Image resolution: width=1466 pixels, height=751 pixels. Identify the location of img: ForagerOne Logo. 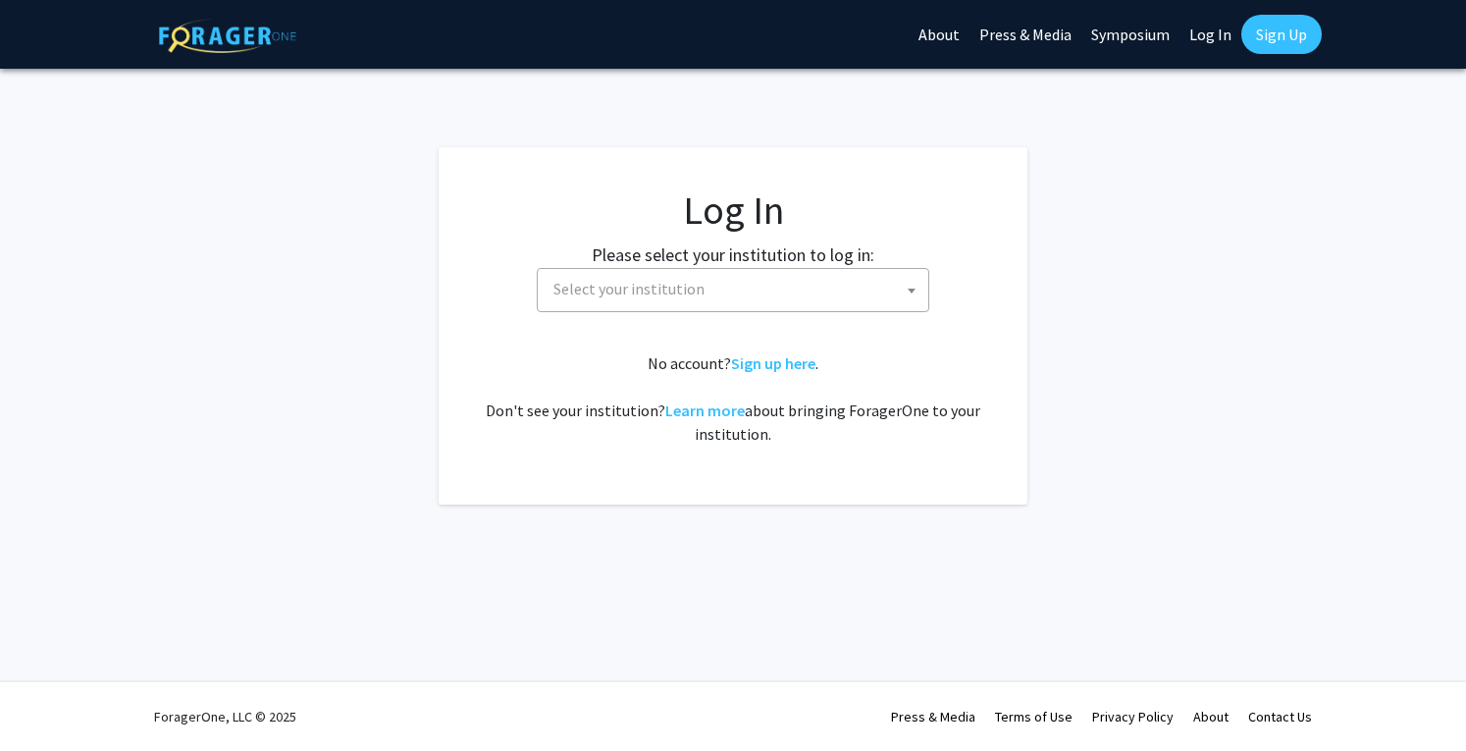
(228, 35).